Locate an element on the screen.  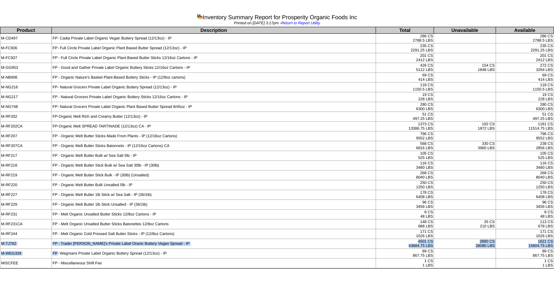
td: 568 CS 6816 LBS is located at coordinates (404, 146).